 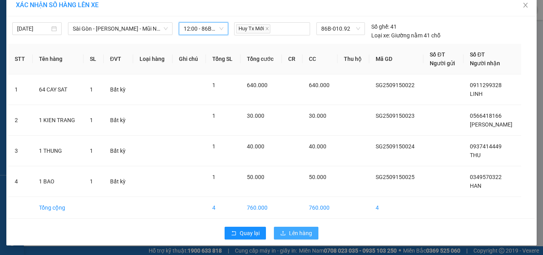 I want to click on span: Huy Tx Mới, so click(x=253, y=29).